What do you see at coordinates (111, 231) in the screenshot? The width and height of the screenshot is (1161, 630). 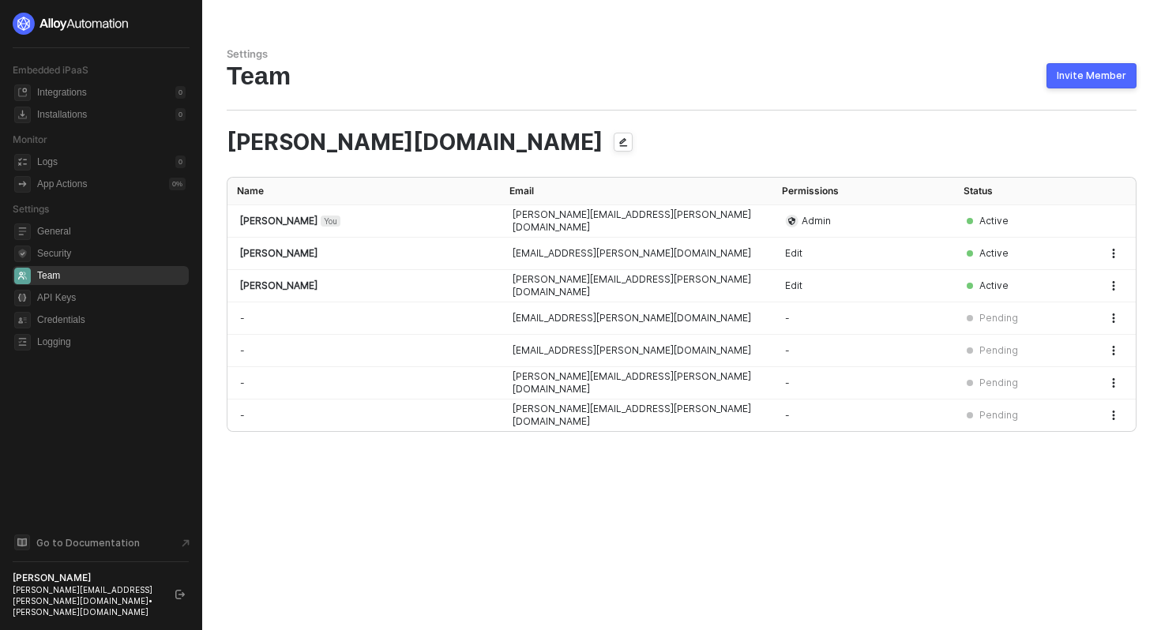 I see `span: General` at bounding box center [111, 231].